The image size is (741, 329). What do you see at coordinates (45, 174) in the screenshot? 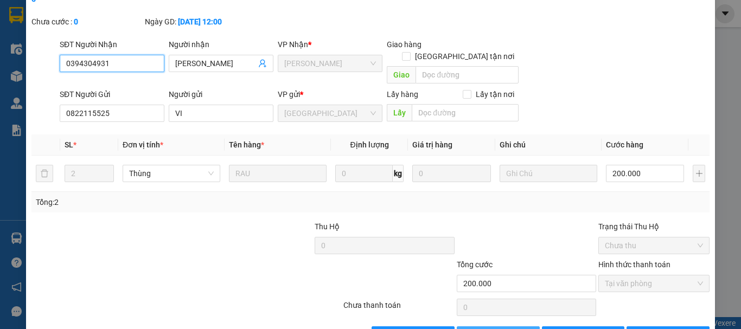
I see `button: delete` at bounding box center [45, 174].